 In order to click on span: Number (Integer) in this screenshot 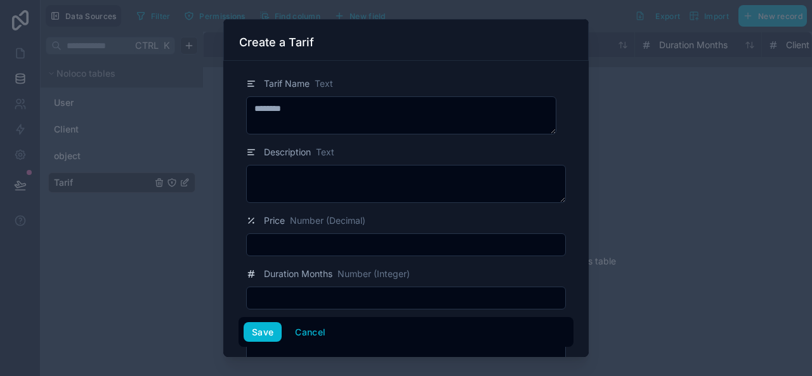, I will do `click(374, 274)`.